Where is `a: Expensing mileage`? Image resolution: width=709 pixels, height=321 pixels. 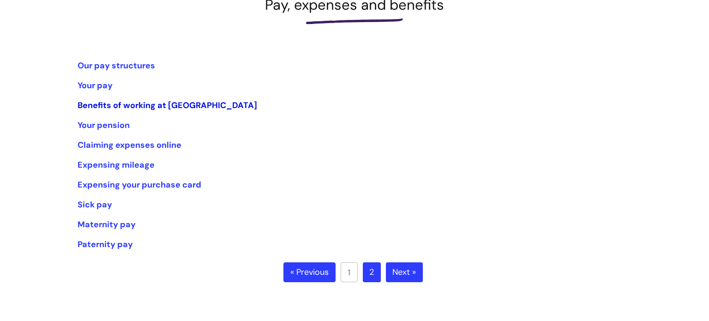
a: Expensing mileage is located at coordinates (116, 165).